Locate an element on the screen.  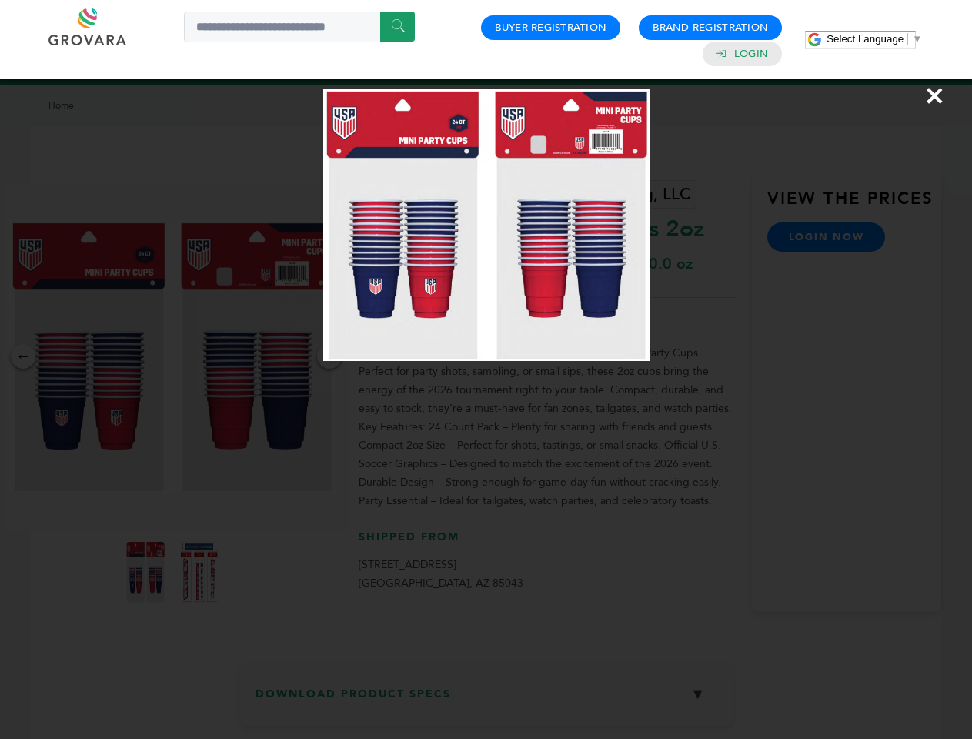
img: Image Preview is located at coordinates (486, 225).